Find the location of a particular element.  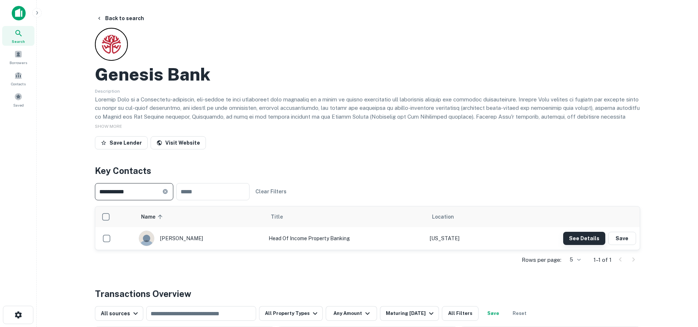

div: Saved is located at coordinates (18, 100).